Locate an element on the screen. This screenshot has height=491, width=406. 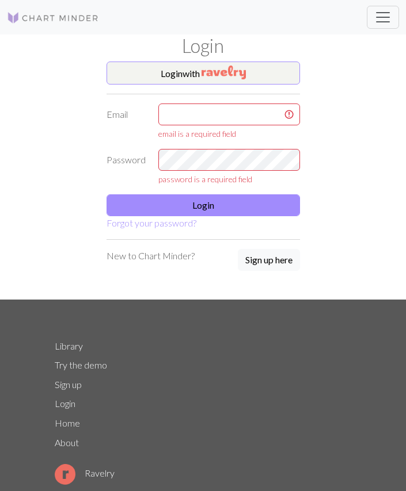
img: Ravelry is located at coordinates (223, 73).